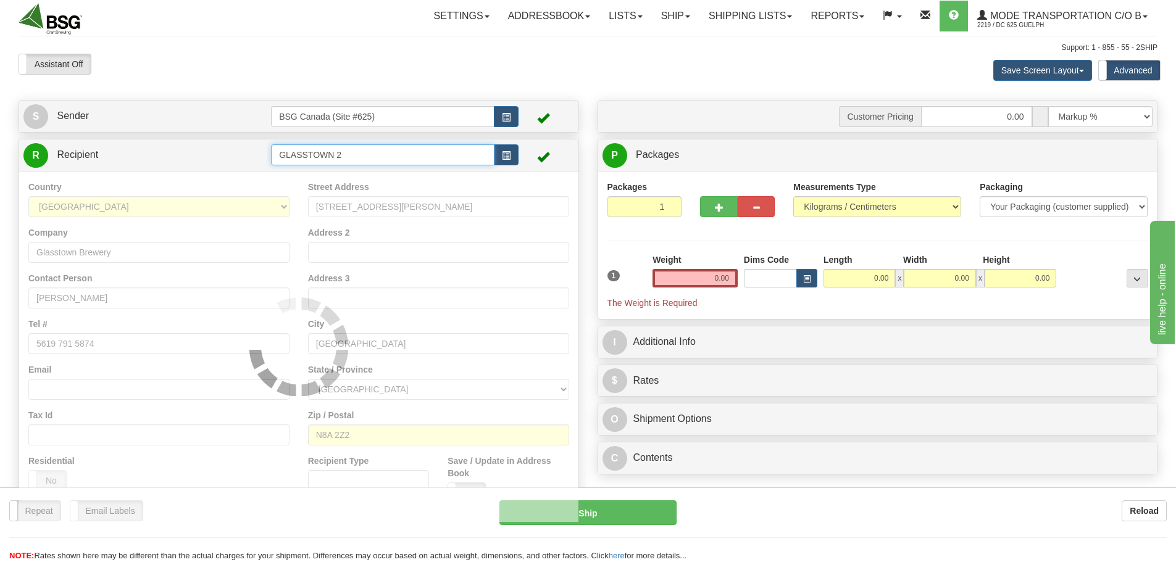  Describe the element at coordinates (996, 260) in the screenshot. I see `label: Height` at that location.